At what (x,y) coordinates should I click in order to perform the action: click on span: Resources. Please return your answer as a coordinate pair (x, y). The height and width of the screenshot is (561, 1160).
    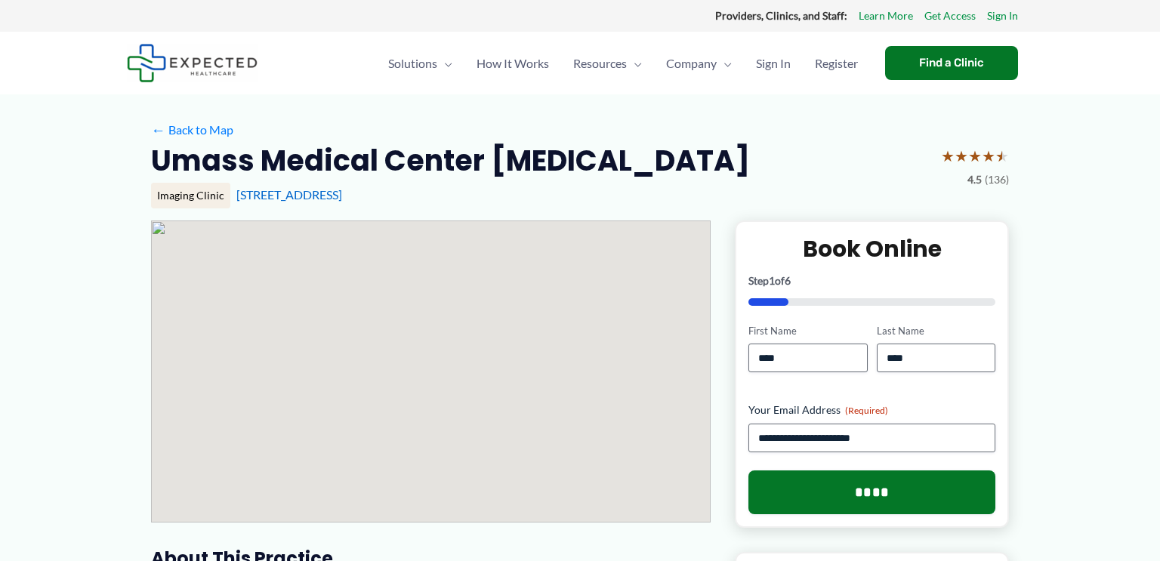
    Looking at the image, I should click on (600, 63).